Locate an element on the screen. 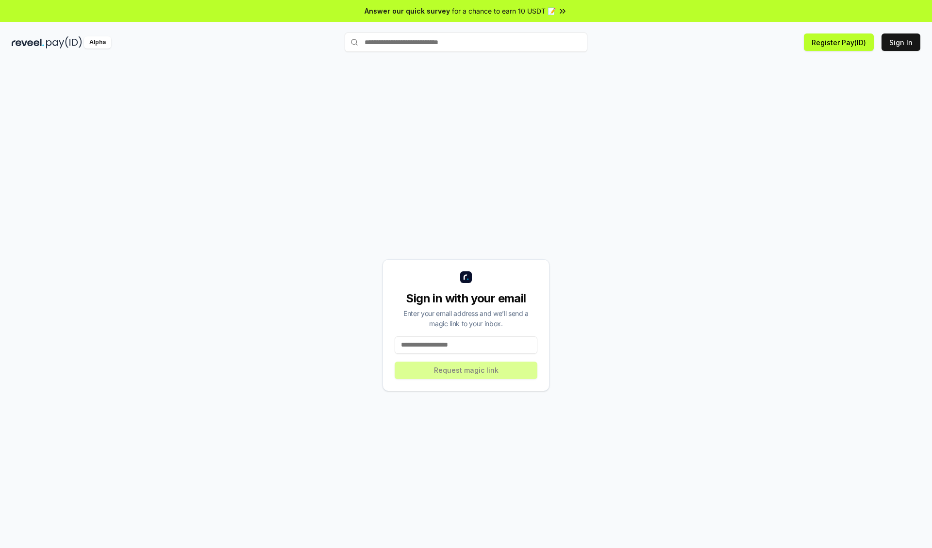  div: Alpha is located at coordinates (98, 42).